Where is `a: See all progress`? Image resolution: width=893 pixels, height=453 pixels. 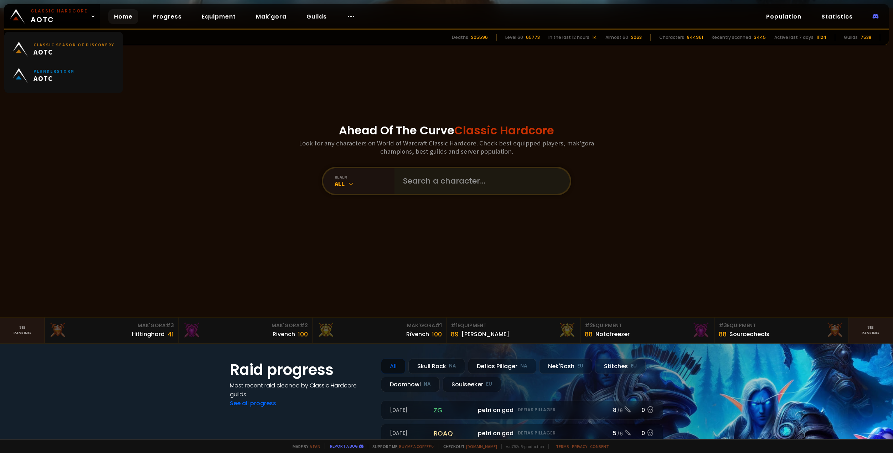 a: See all progress is located at coordinates (253, 403).